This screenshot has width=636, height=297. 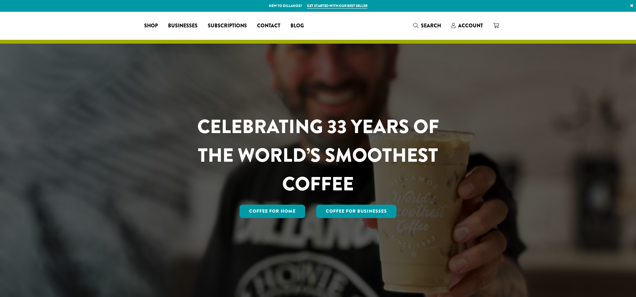 What do you see at coordinates (337, 6) in the screenshot?
I see `a: Get started with our best seller` at bounding box center [337, 6].